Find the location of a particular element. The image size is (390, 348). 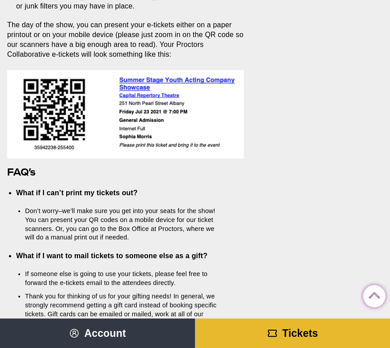

span: Account is located at coordinates (105, 333).